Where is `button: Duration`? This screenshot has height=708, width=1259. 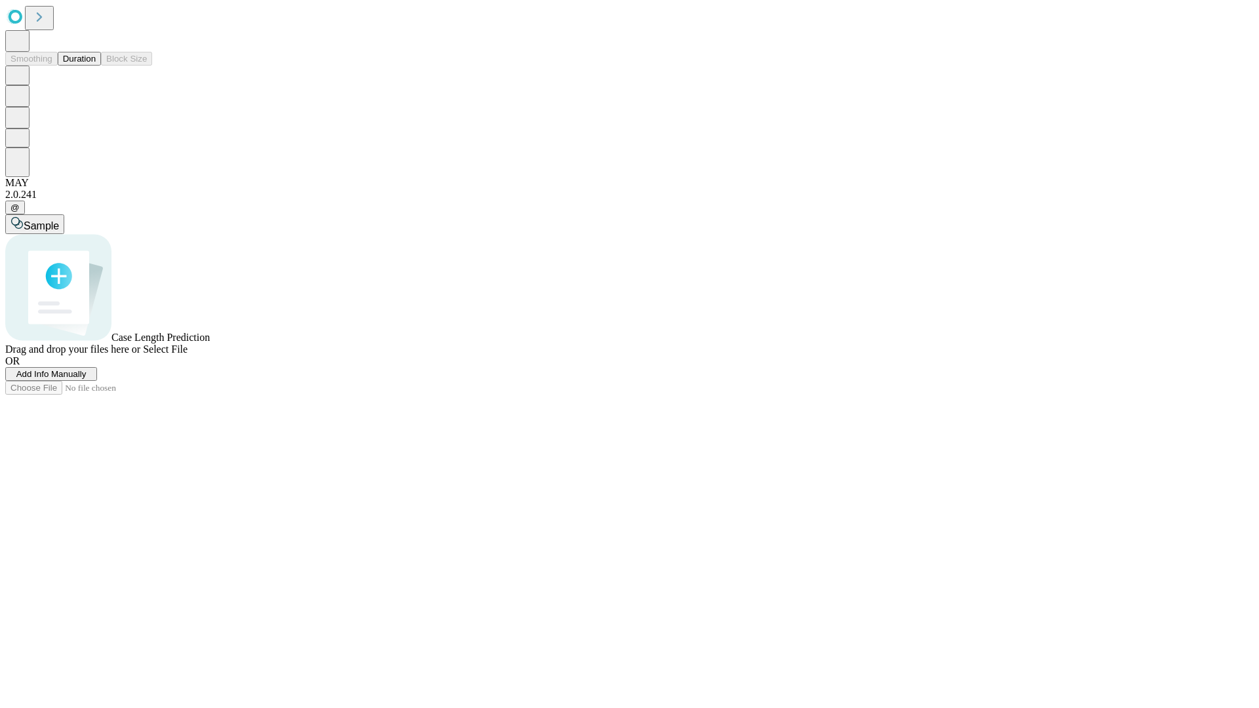
button: Duration is located at coordinates (79, 58).